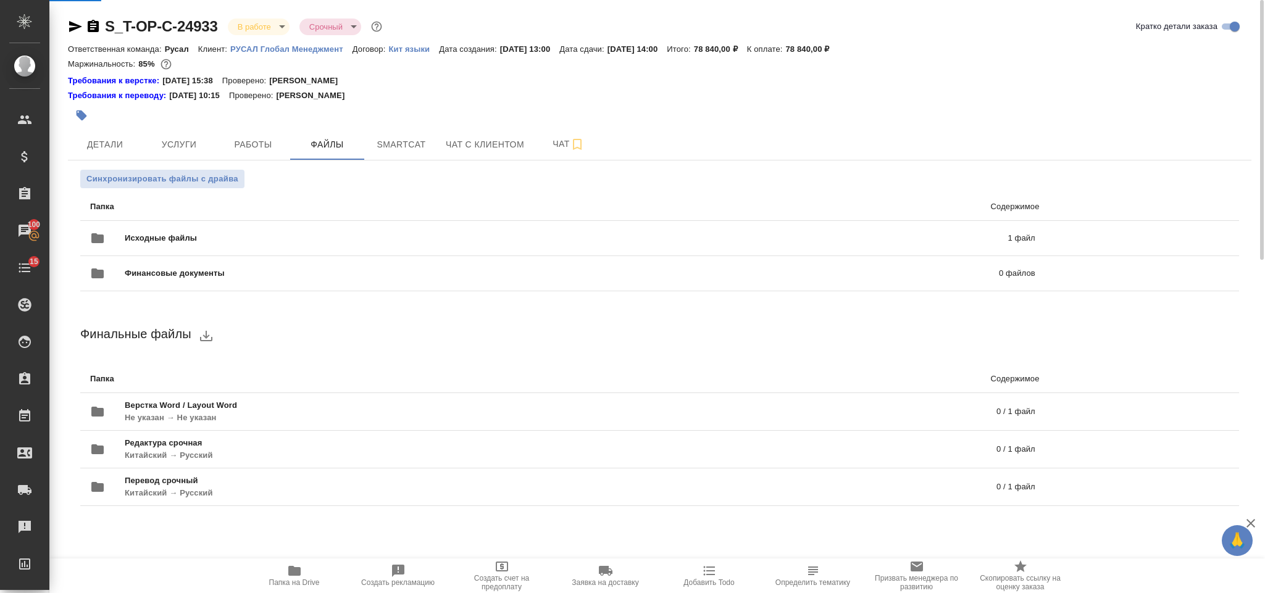 The width and height of the screenshot is (1265, 593). Describe the element at coordinates (364, 481) in the screenshot. I see `span: Перевод срочный` at that location.